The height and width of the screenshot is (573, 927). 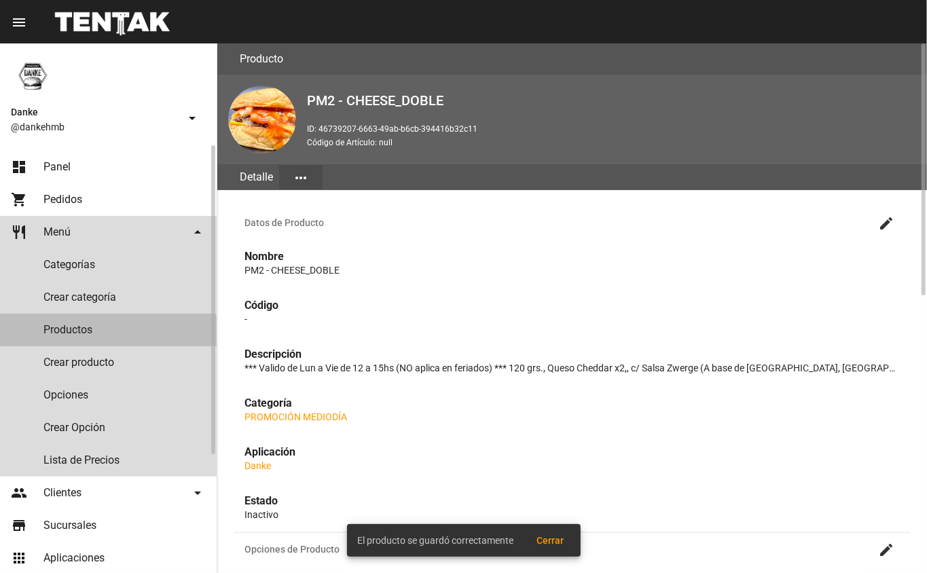 I want to click on span: Pedidos, so click(x=62, y=200).